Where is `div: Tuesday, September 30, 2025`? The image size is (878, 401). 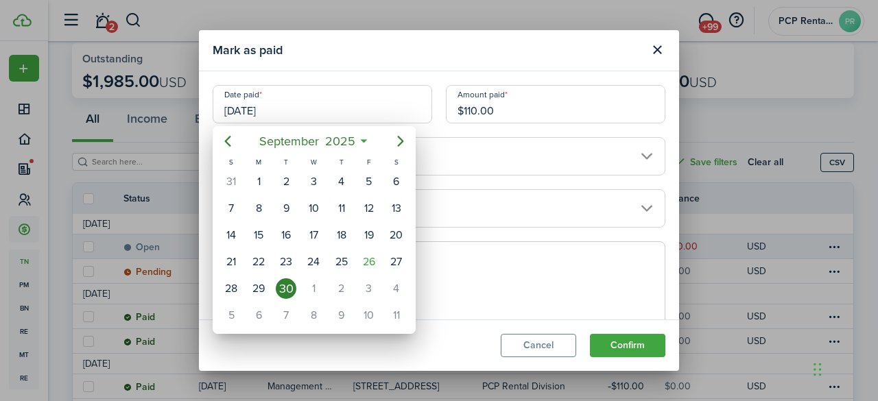 div: Tuesday, September 30, 2025 is located at coordinates (286, 289).